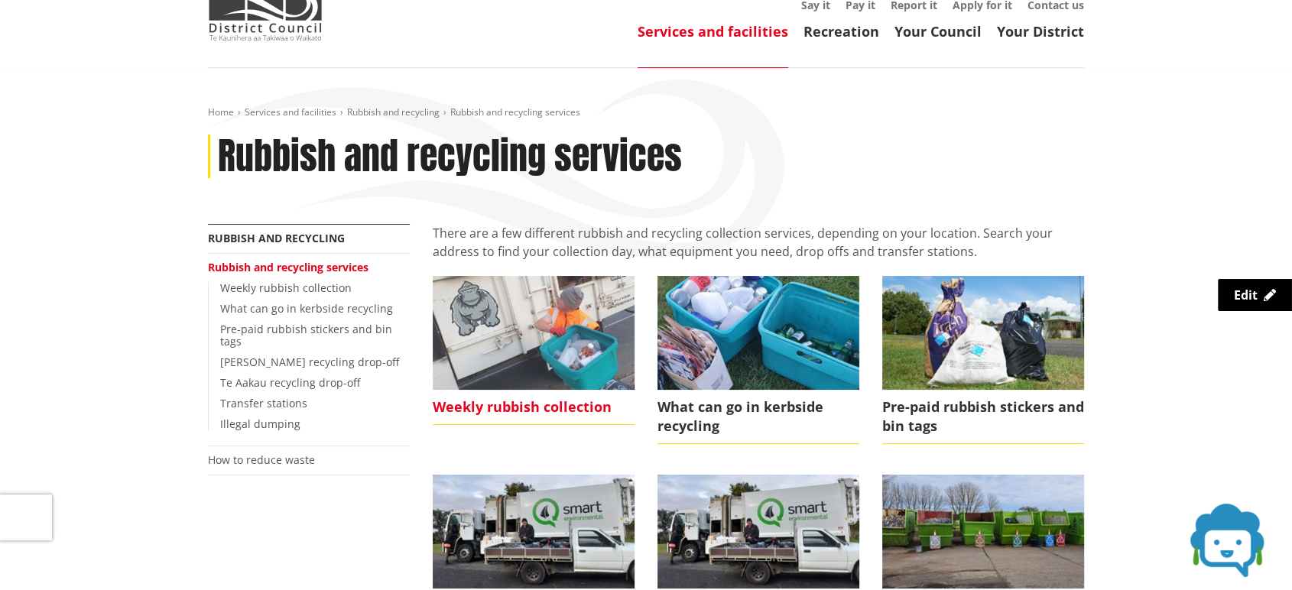 This screenshot has width=1292, height=590. I want to click on p: There are a few different rubbish and recycling collection services, depending on your location. ..., so click(758, 242).